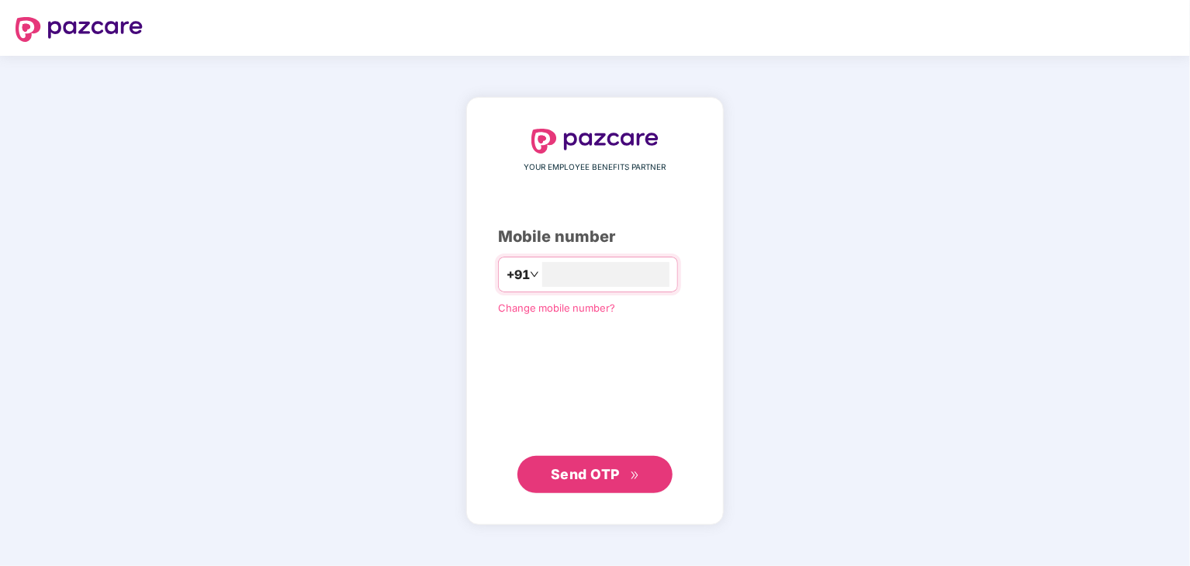 Image resolution: width=1190 pixels, height=566 pixels. Describe the element at coordinates (634, 475) in the screenshot. I see `span: double-right` at that location.